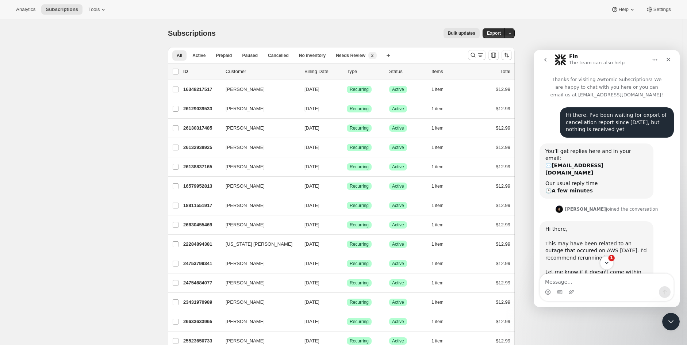 Image resolution: width=687 pixels, height=345 pixels. What do you see at coordinates (322, 72) in the screenshot?
I see `p: Billing Date` at bounding box center [322, 72].